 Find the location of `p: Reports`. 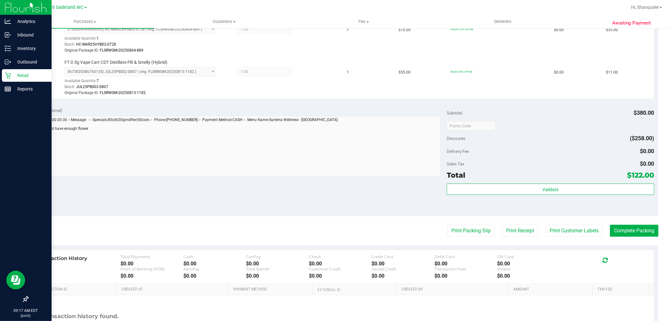

p: Reports is located at coordinates (30, 89).